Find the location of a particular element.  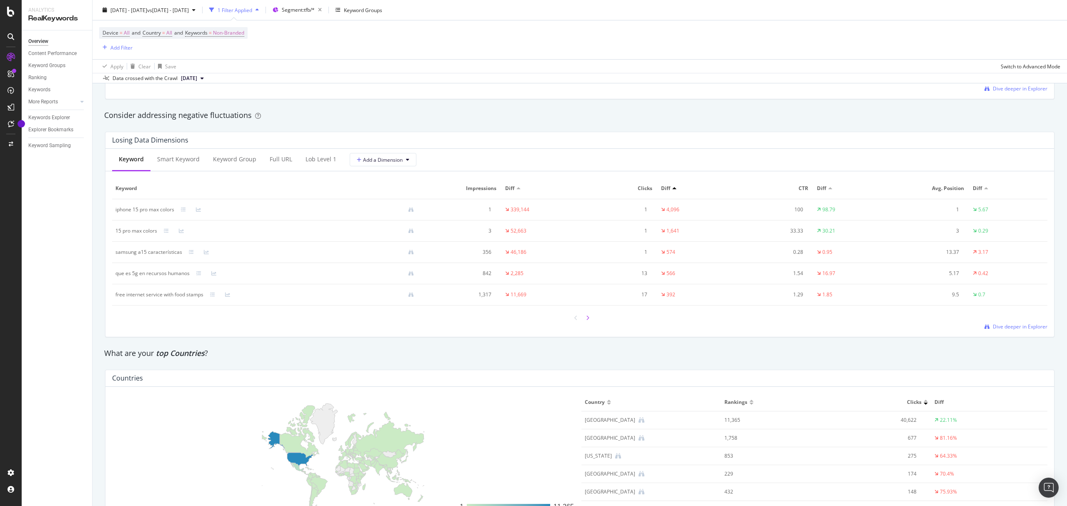

div: 15 pro max colors is located at coordinates (136, 231).